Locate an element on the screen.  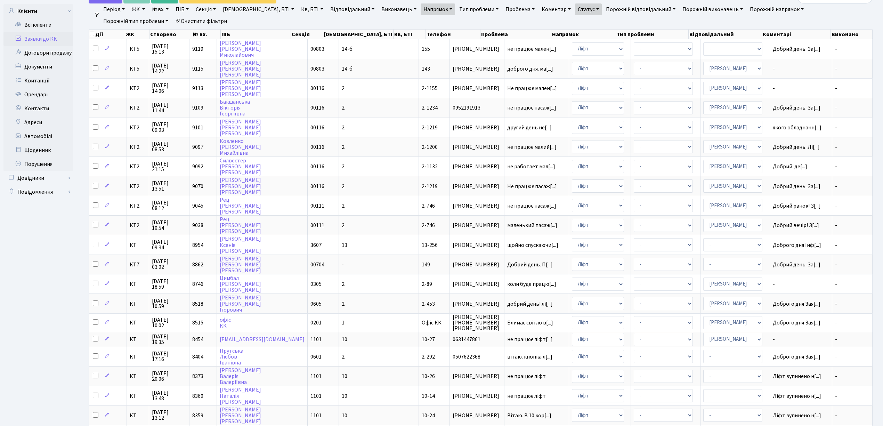
span: 9119 is located at coordinates (198, 49).